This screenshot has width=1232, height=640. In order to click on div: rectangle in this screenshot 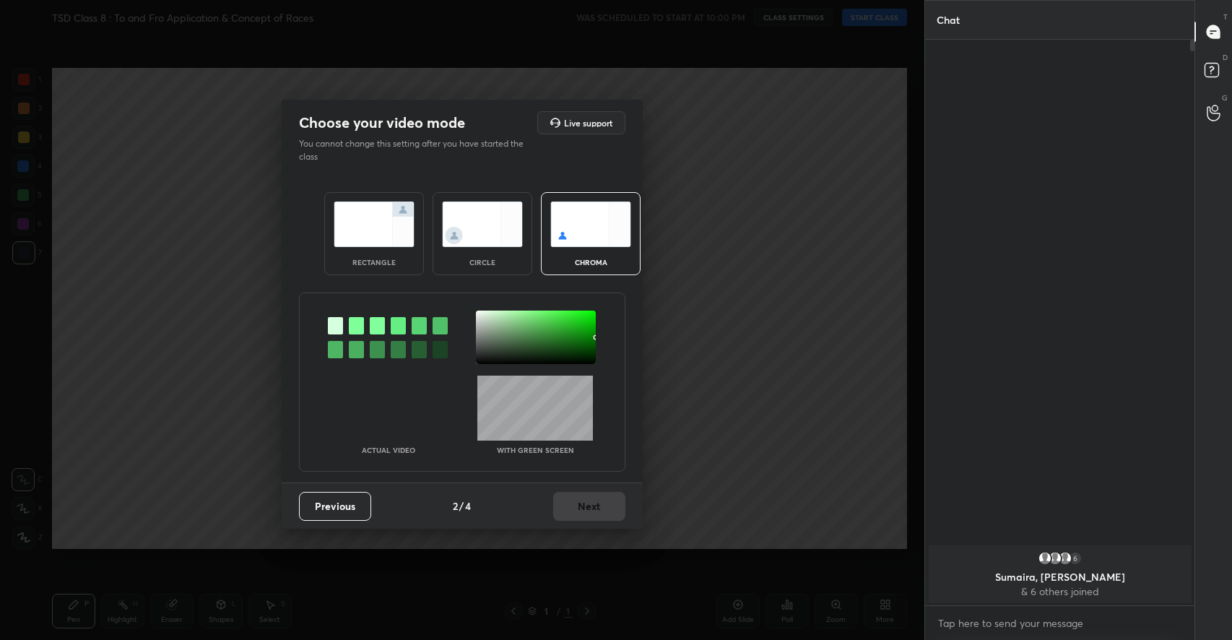, I will do `click(374, 262)`.